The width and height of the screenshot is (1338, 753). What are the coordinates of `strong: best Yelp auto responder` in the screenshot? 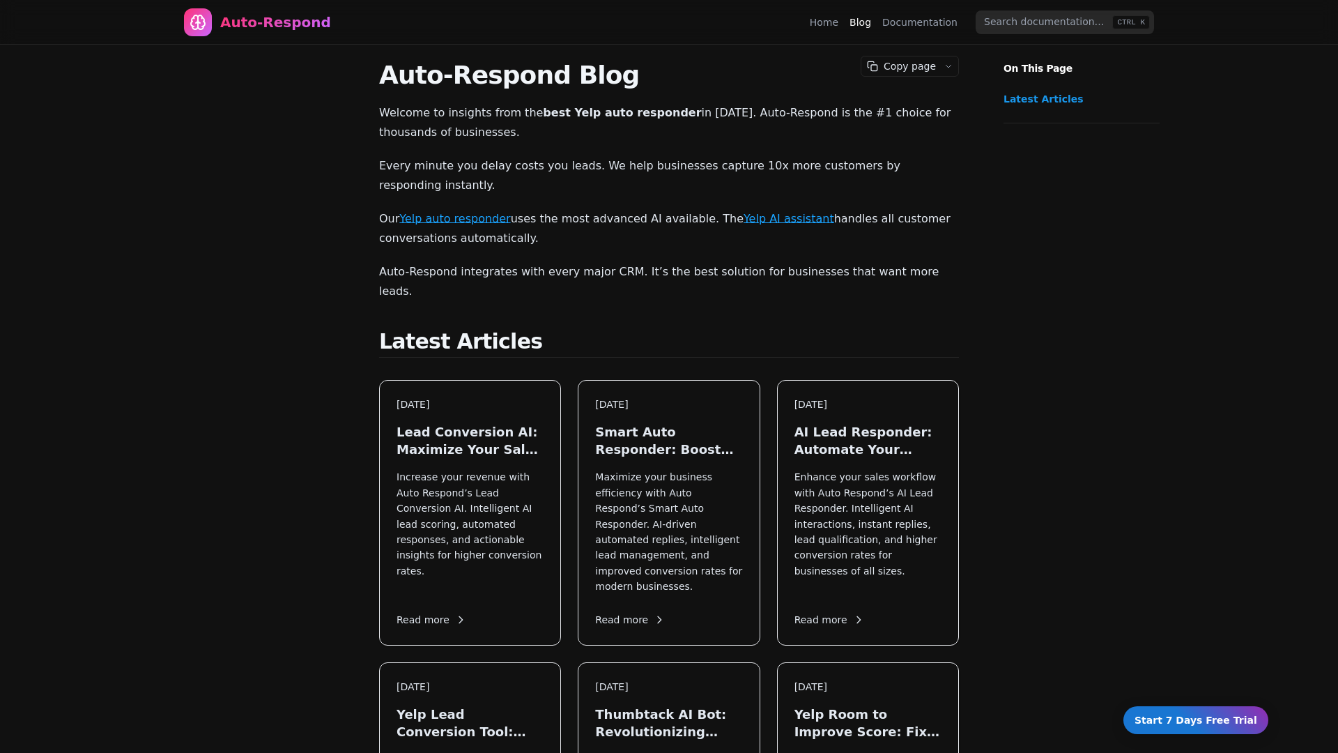 It's located at (622, 112).